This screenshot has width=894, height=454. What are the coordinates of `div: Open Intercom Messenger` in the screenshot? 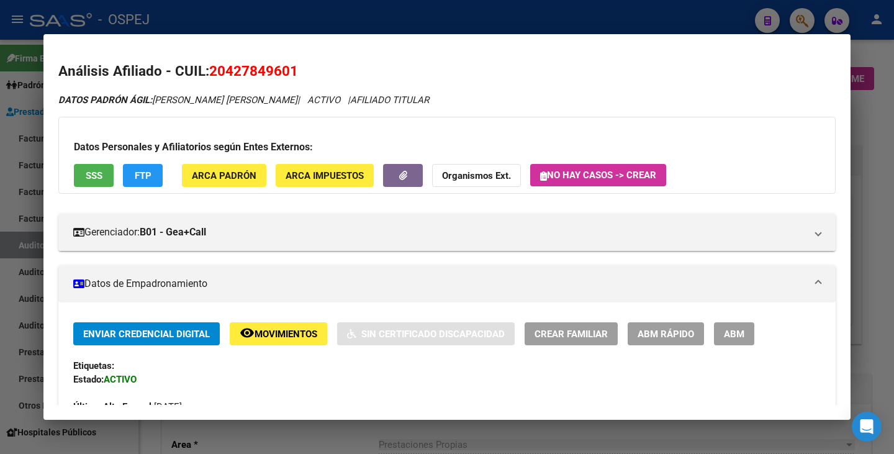 It's located at (866, 426).